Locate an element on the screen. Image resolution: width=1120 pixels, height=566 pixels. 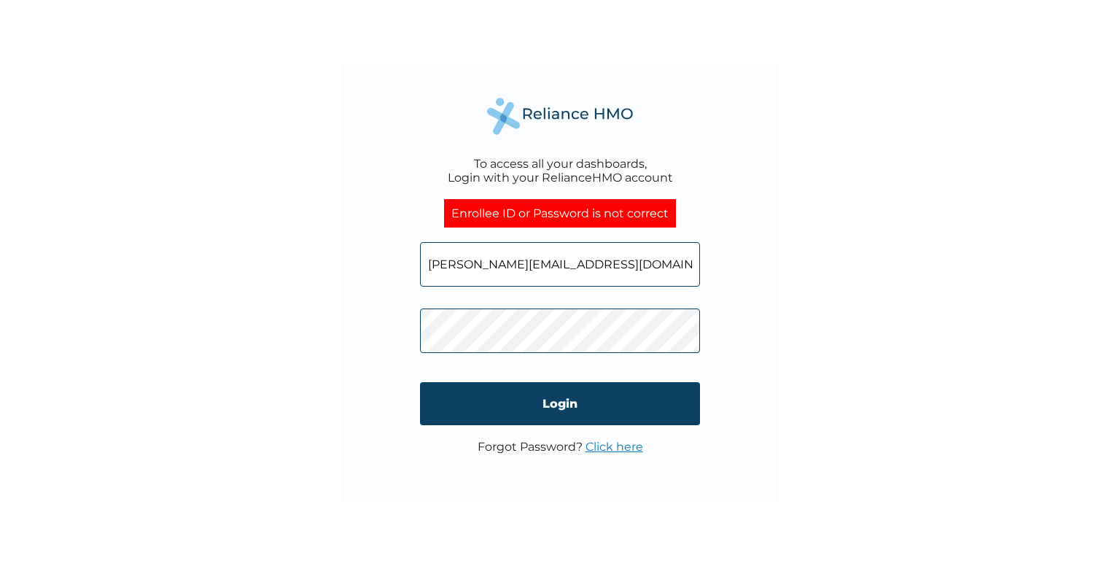
input: Login is located at coordinates (560, 403).